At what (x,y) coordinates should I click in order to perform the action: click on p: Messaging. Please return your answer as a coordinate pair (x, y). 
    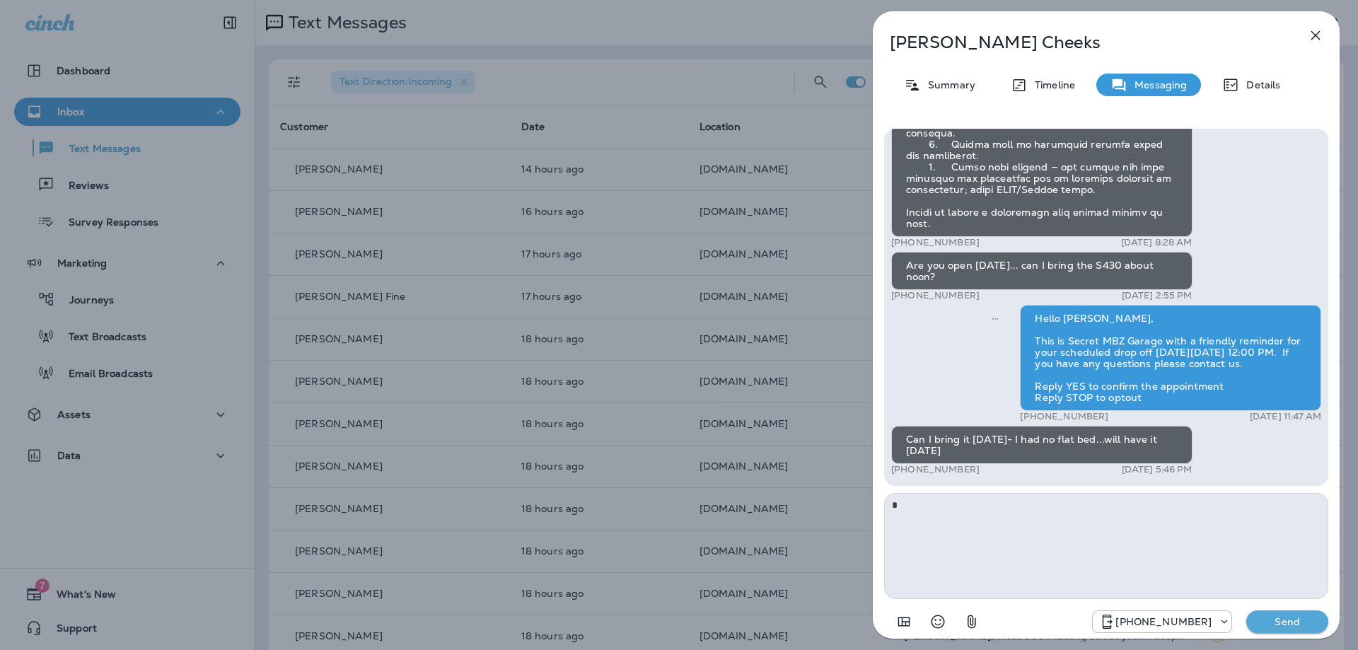
    Looking at the image, I should click on (1157, 85).